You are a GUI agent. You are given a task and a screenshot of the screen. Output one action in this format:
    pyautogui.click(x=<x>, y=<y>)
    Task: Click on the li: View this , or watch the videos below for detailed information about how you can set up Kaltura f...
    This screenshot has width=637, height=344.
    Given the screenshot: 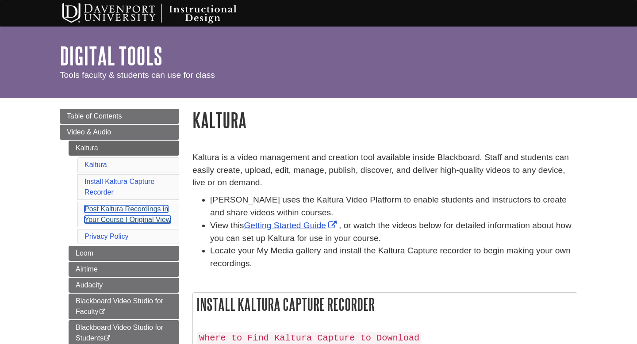 What is the action you would take?
    pyautogui.click(x=394, y=232)
    